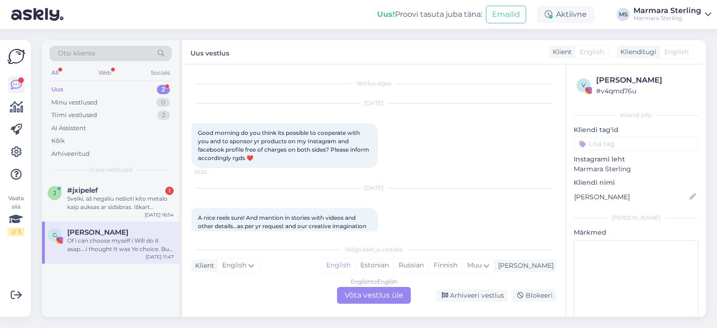  Describe the element at coordinates (445, 266) in the screenshot. I see `div: Finnish` at that location.